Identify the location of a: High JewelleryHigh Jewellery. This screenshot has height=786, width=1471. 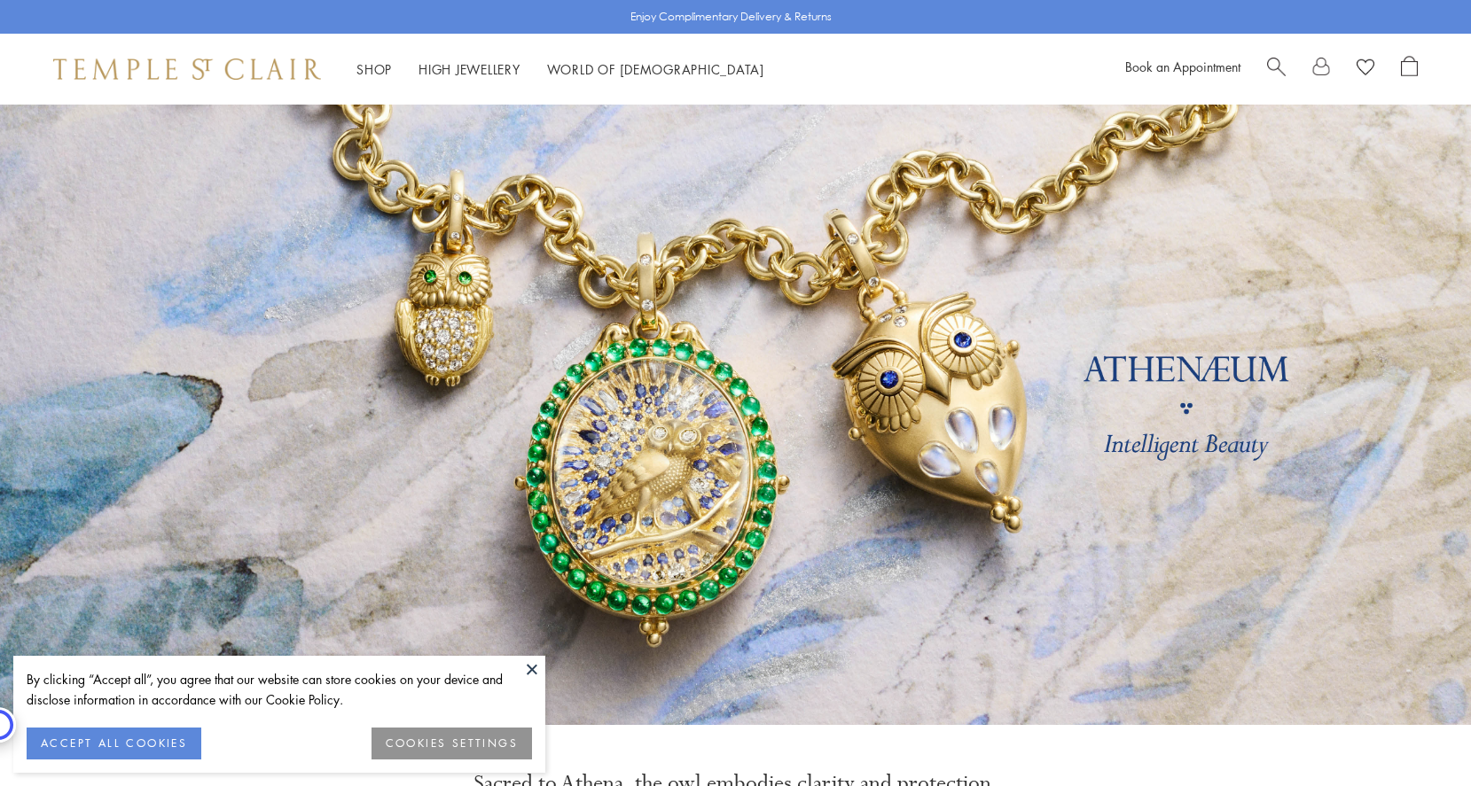
(469, 69).